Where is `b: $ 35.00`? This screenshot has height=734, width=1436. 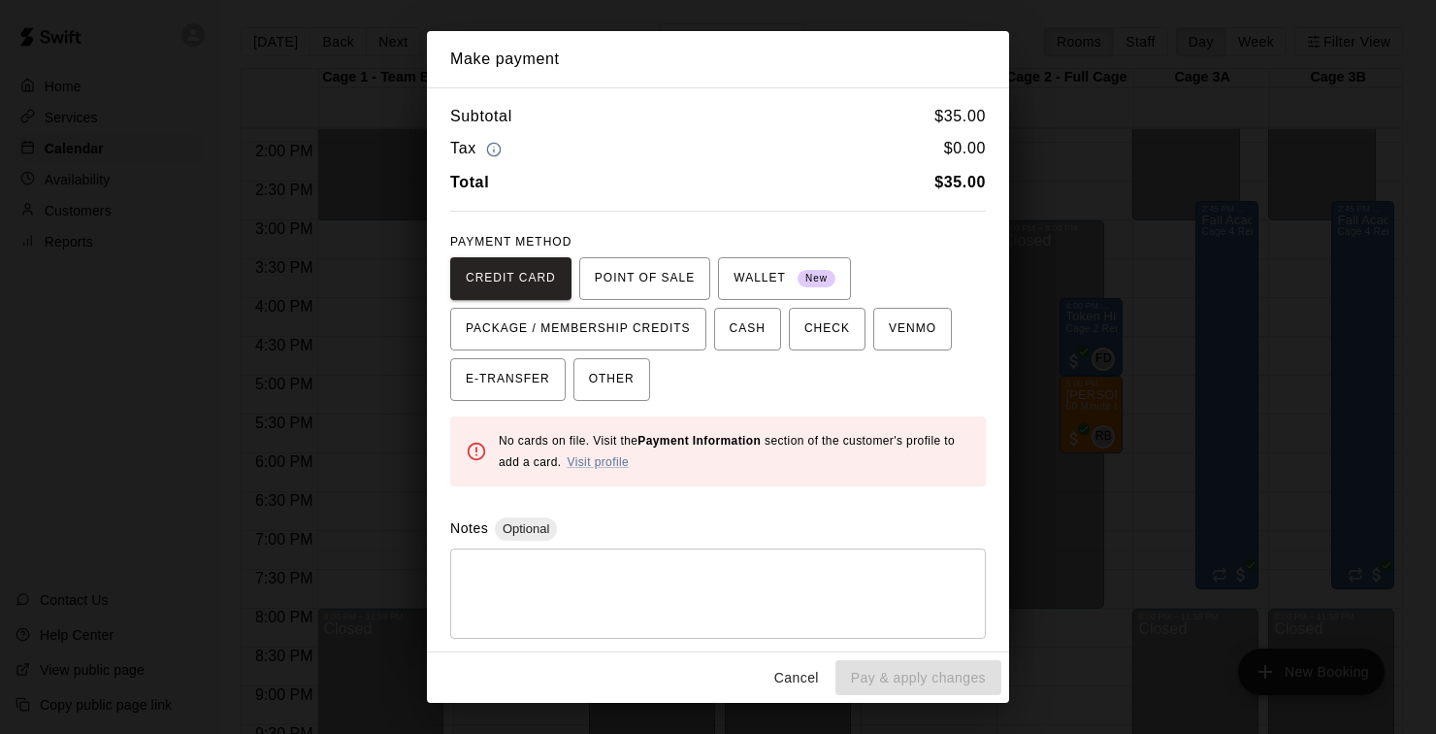
b: $ 35.00 is located at coordinates (960, 181).